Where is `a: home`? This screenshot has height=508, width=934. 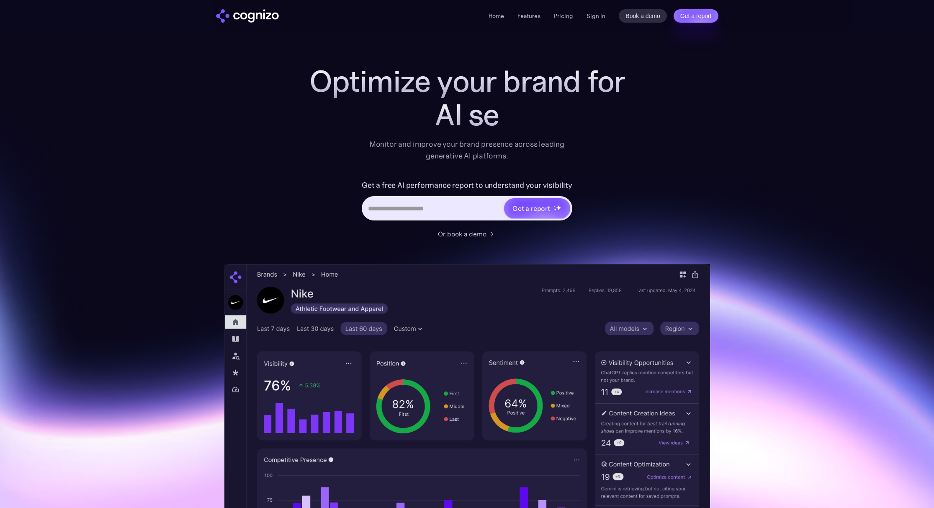
a: home is located at coordinates (247, 16).